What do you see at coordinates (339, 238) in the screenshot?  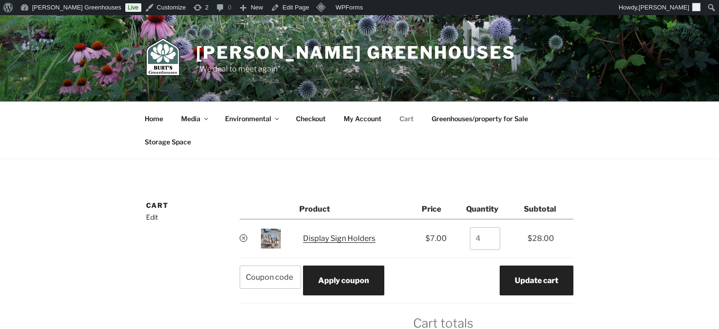 I see `a: Display Sign Holders` at bounding box center [339, 238].